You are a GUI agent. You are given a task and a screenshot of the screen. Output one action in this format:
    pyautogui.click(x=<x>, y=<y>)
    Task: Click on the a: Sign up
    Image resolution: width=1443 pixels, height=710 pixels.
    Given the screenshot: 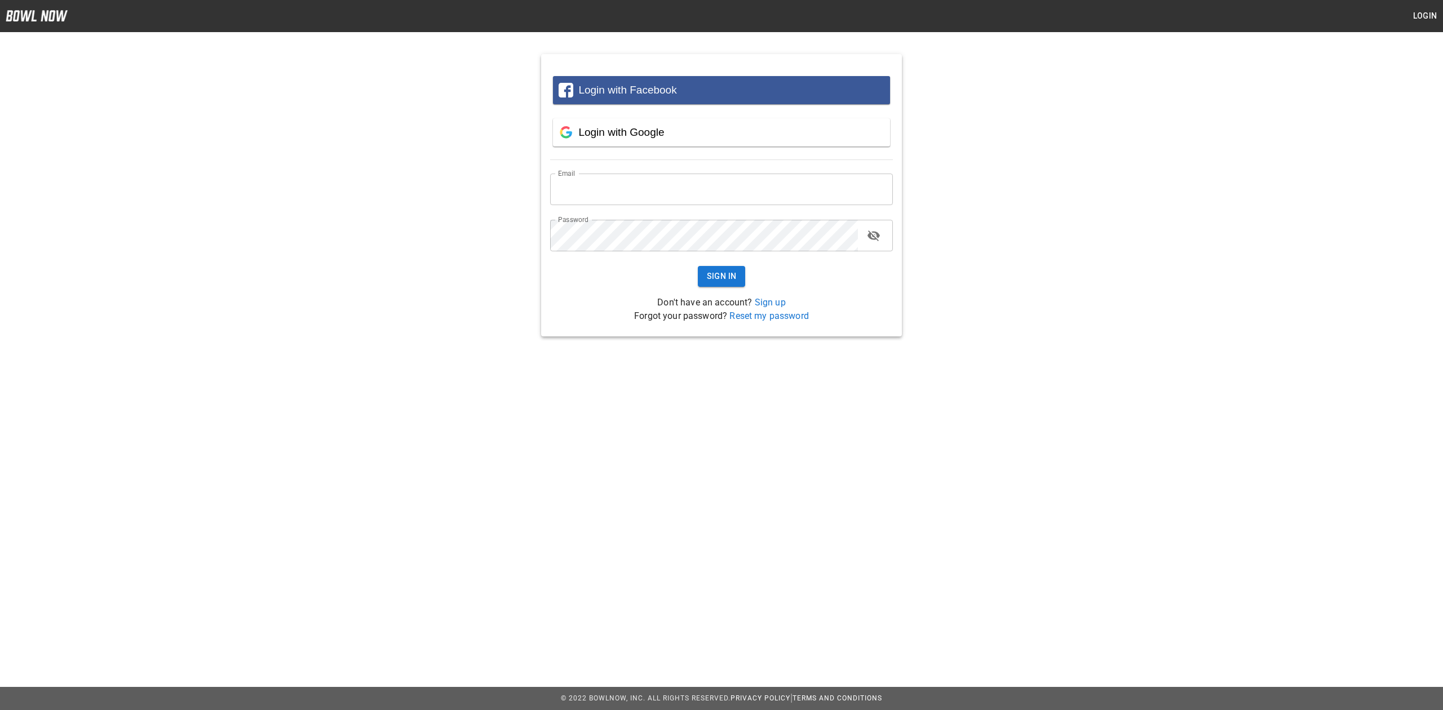 What is the action you would take?
    pyautogui.click(x=770, y=302)
    